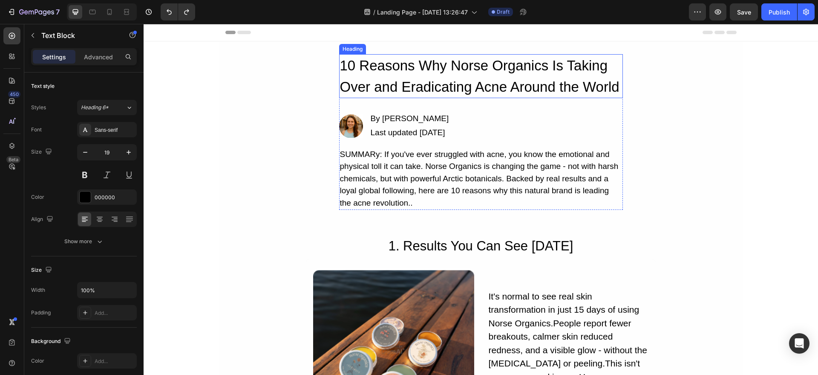 This screenshot has width=818, height=375. I want to click on p: 7, so click(58, 12).